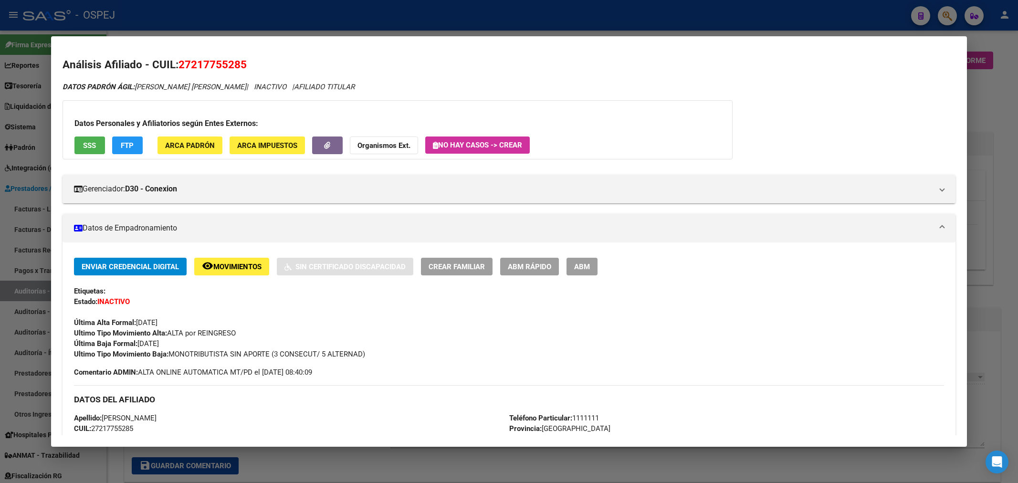 This screenshot has height=483, width=1018. What do you see at coordinates (208, 87) in the screenshot?
I see `i: | INACTIVO |` at bounding box center [208, 87].